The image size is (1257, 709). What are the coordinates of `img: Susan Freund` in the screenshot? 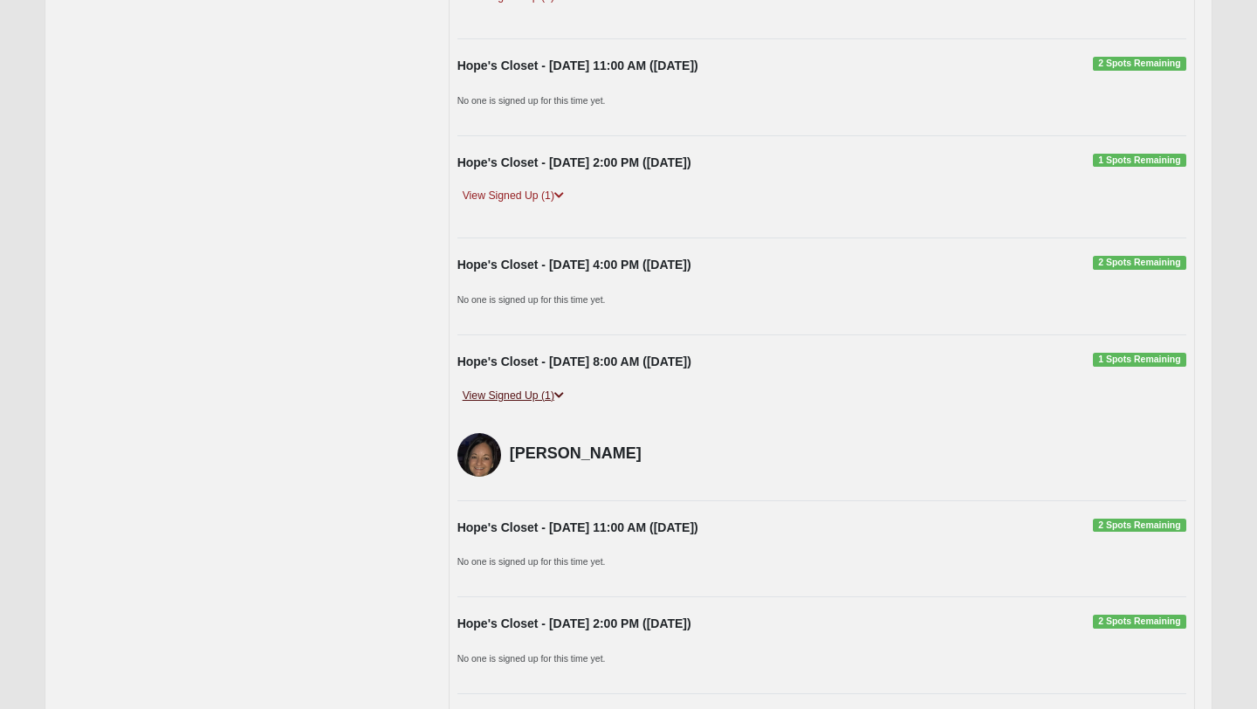 It's located at (479, 455).